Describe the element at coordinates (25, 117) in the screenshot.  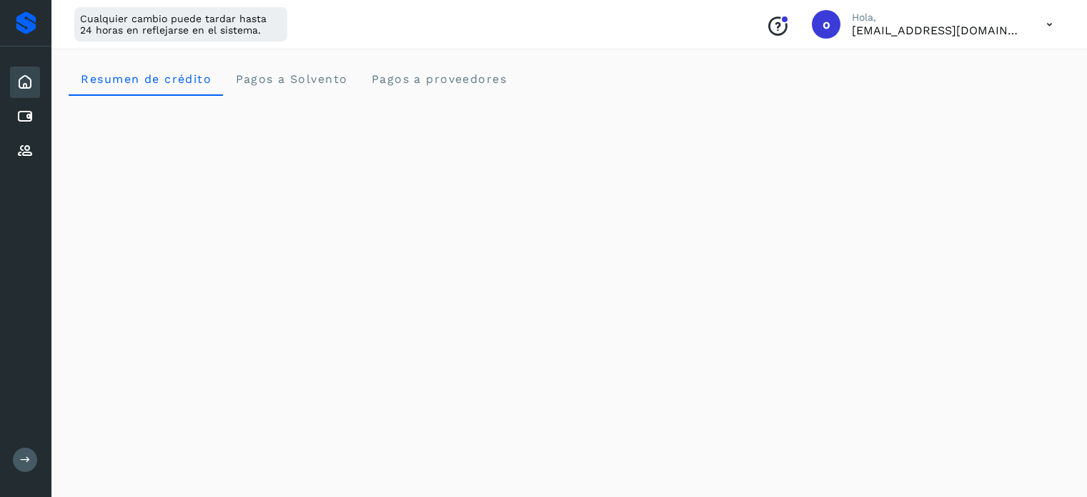
I see `div: Cuentas por pagar` at that location.